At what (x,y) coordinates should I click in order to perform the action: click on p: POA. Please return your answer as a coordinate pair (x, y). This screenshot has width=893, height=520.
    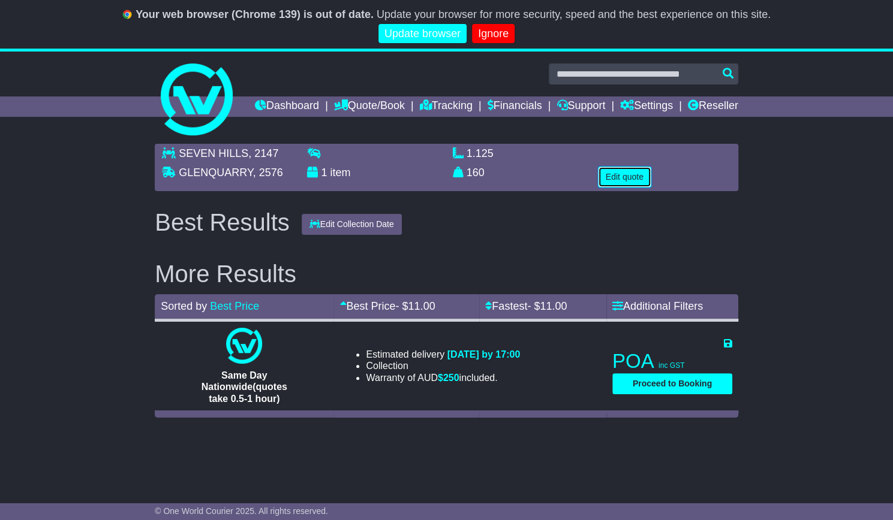
    Looking at the image, I should click on (672, 361).